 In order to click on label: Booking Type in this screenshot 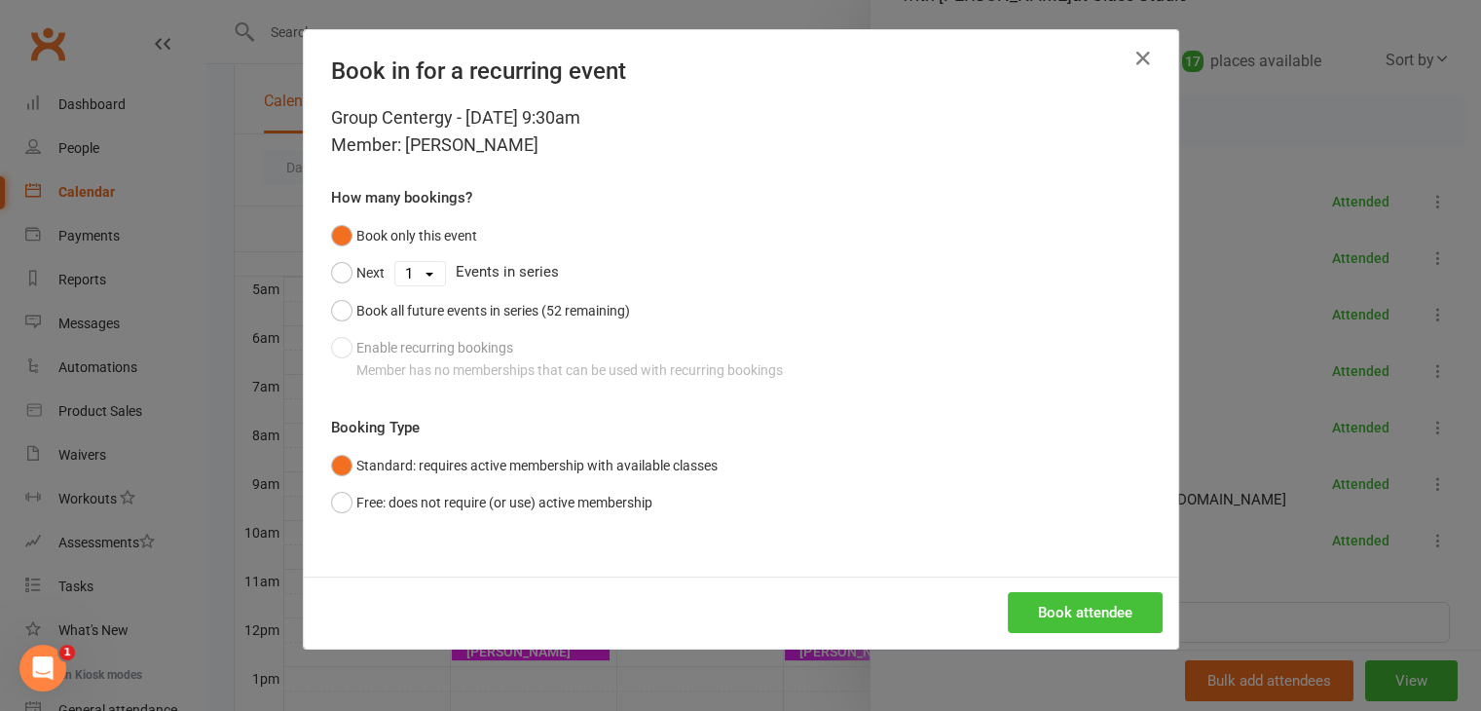, I will do `click(375, 428)`.